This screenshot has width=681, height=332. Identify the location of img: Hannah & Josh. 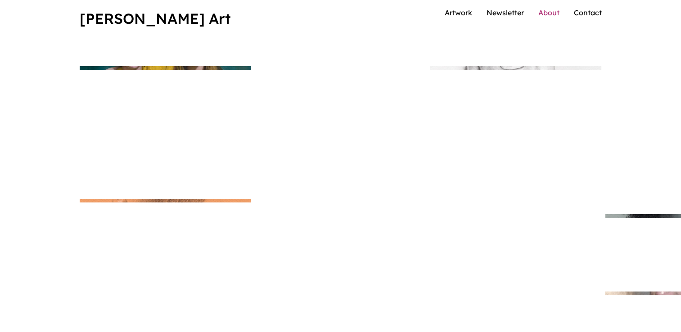
(165, 68).